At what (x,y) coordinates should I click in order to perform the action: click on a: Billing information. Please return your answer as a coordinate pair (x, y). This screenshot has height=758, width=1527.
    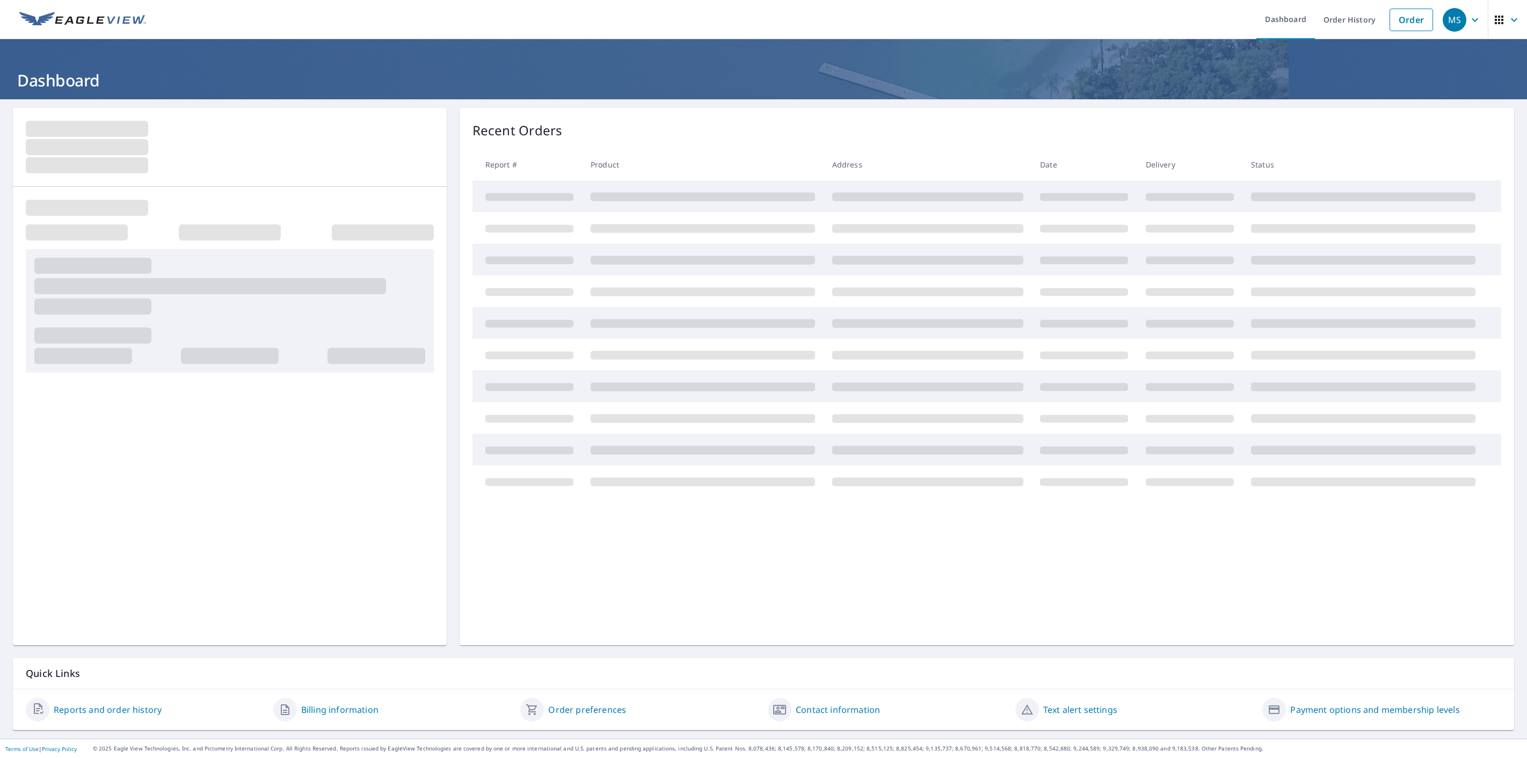
    Looking at the image, I should click on (340, 710).